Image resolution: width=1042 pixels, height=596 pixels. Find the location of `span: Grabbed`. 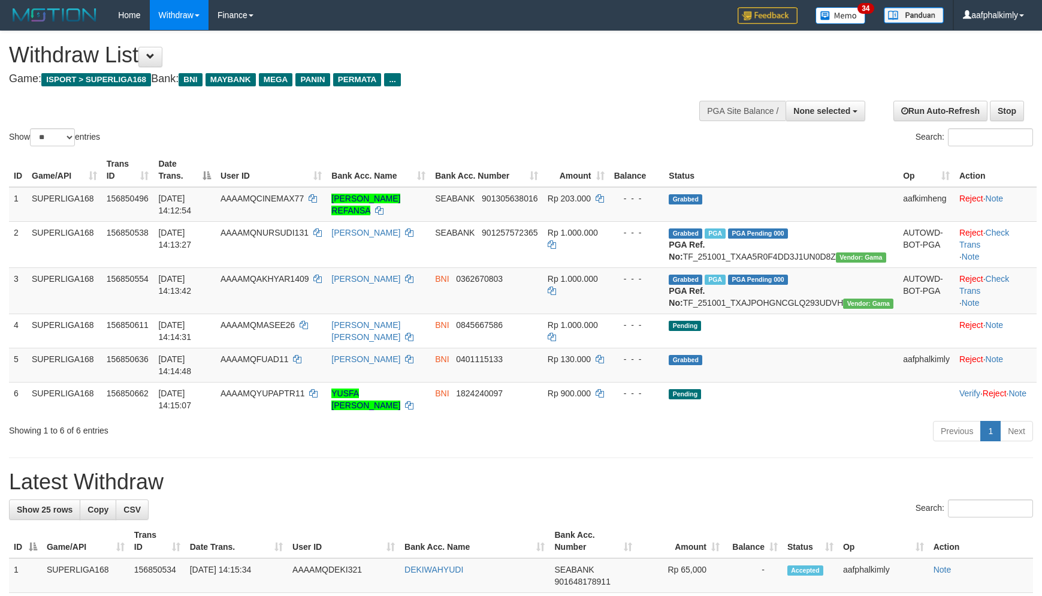

span: Grabbed is located at coordinates (686, 279).